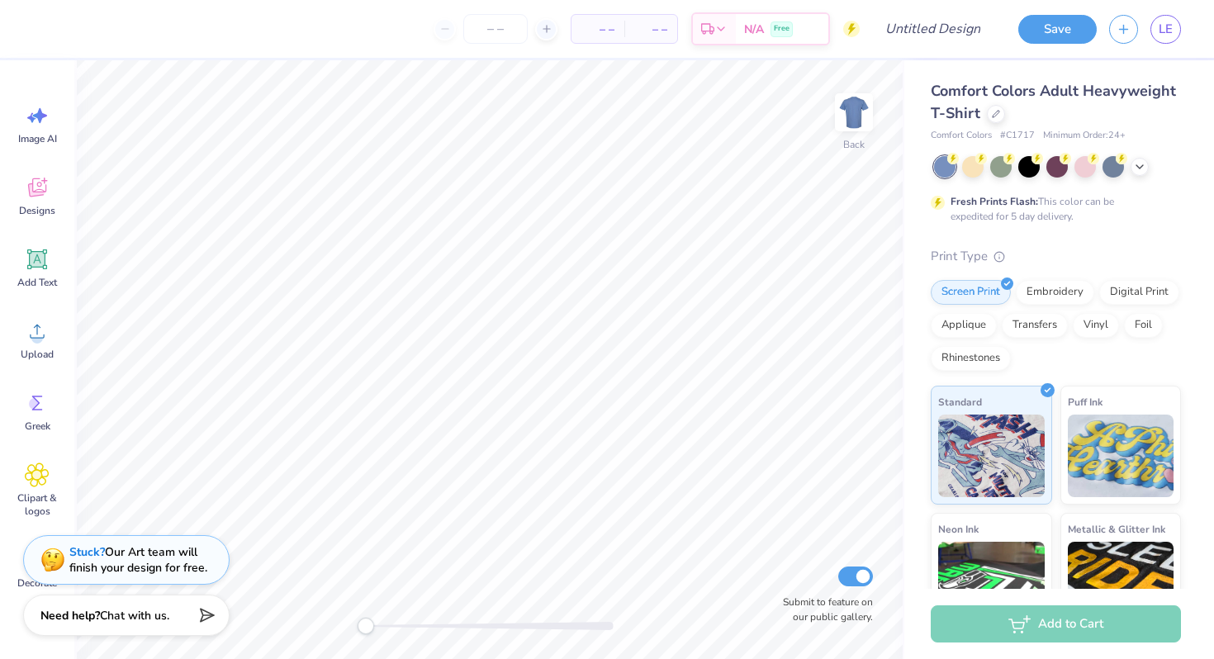  Describe the element at coordinates (1054, 292) in the screenshot. I see `div: Embroidery` at that location.